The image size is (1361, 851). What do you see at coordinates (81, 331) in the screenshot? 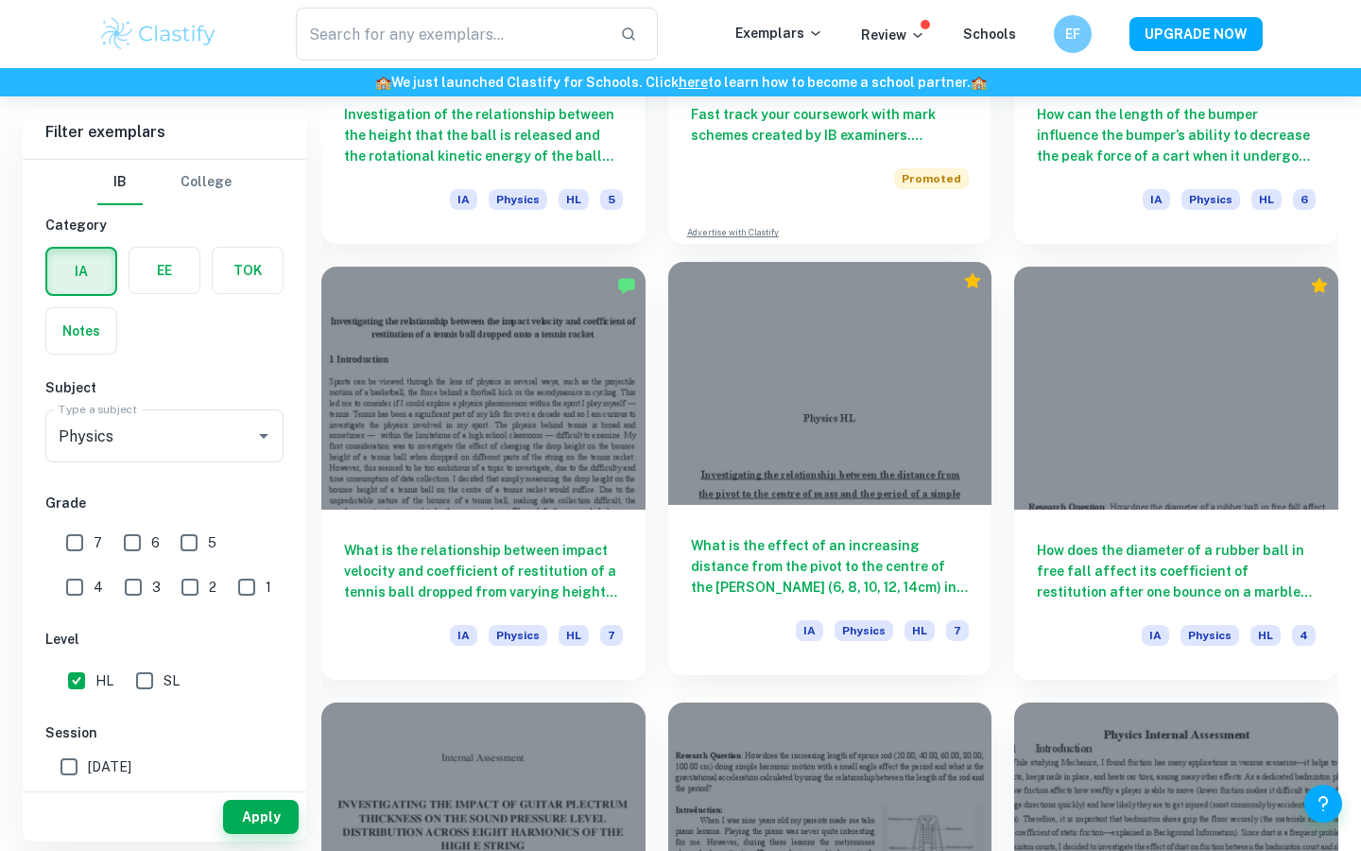
I see `button: Notes` at bounding box center [81, 331].